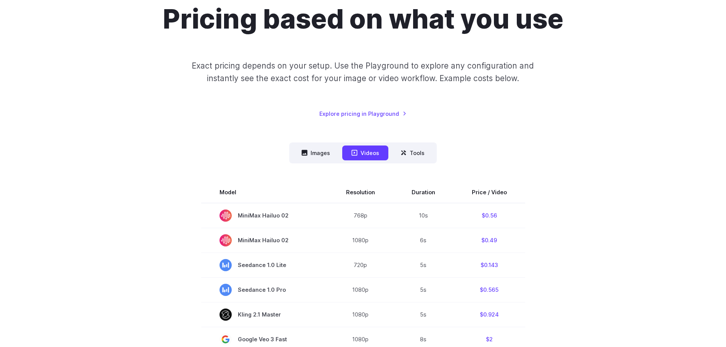  I want to click on span: Seedance 1.0 Pro, so click(265, 290).